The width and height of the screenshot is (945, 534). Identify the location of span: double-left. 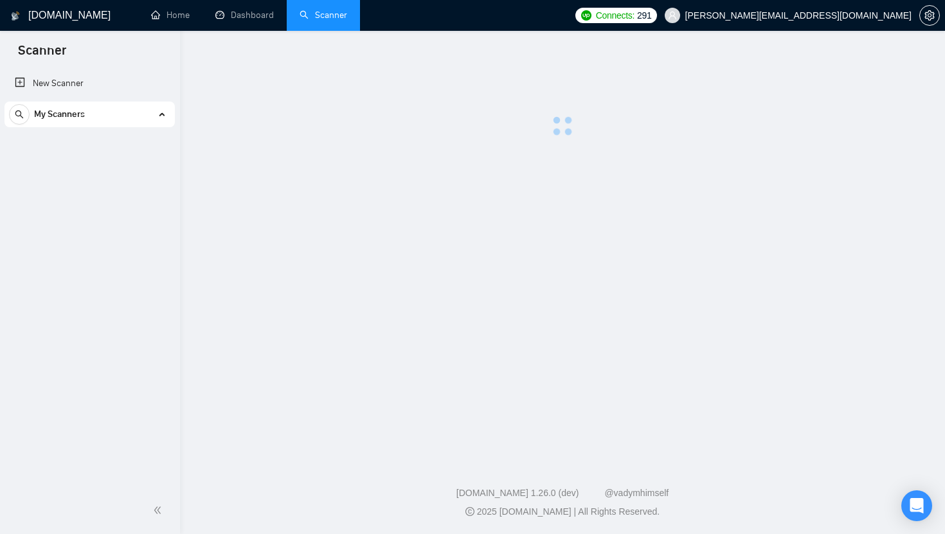
(159, 510).